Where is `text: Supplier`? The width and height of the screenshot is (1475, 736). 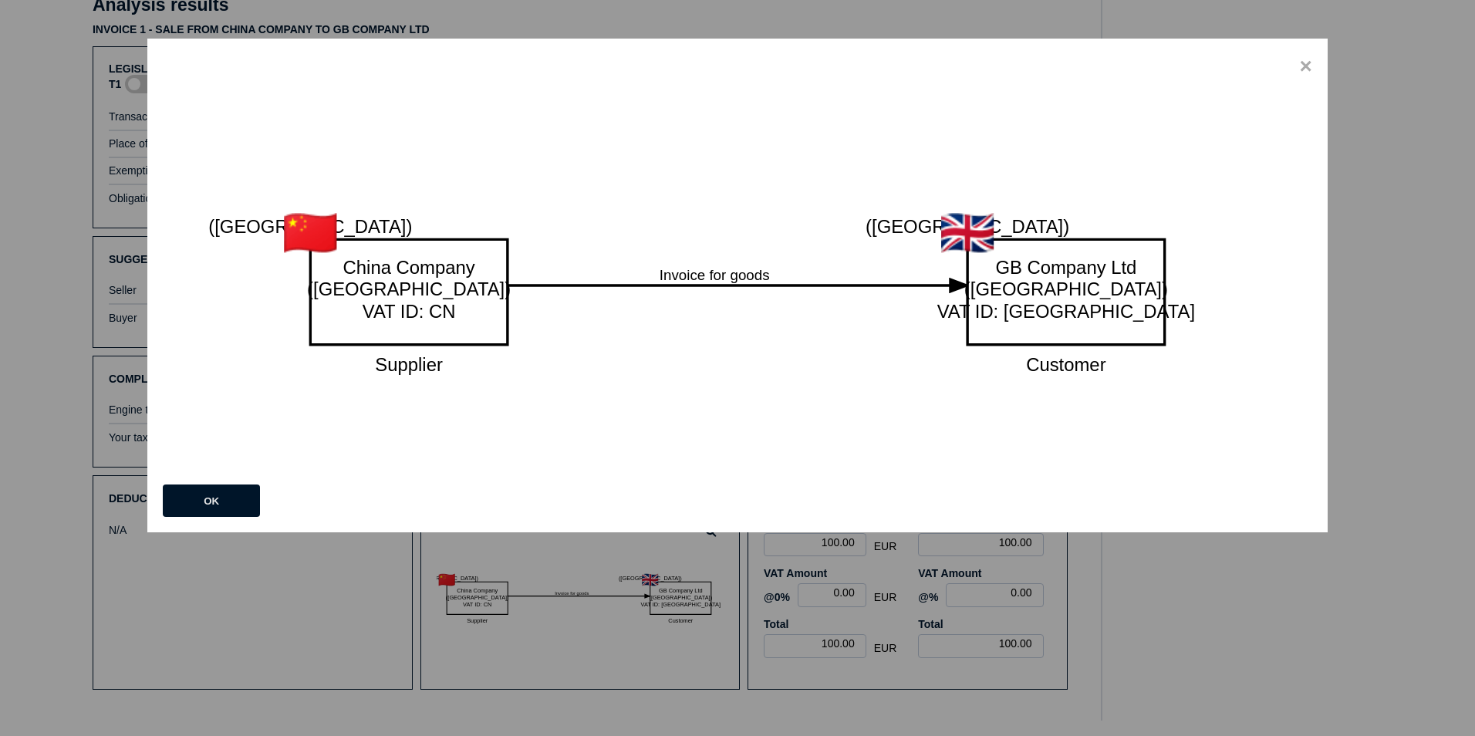 text: Supplier is located at coordinates (410, 364).